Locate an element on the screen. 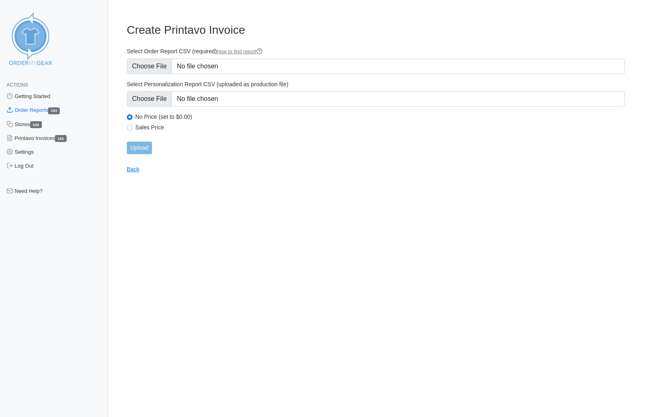 Image resolution: width=648 pixels, height=417 pixels. h3: Create Printavo Invoice is located at coordinates (376, 30).